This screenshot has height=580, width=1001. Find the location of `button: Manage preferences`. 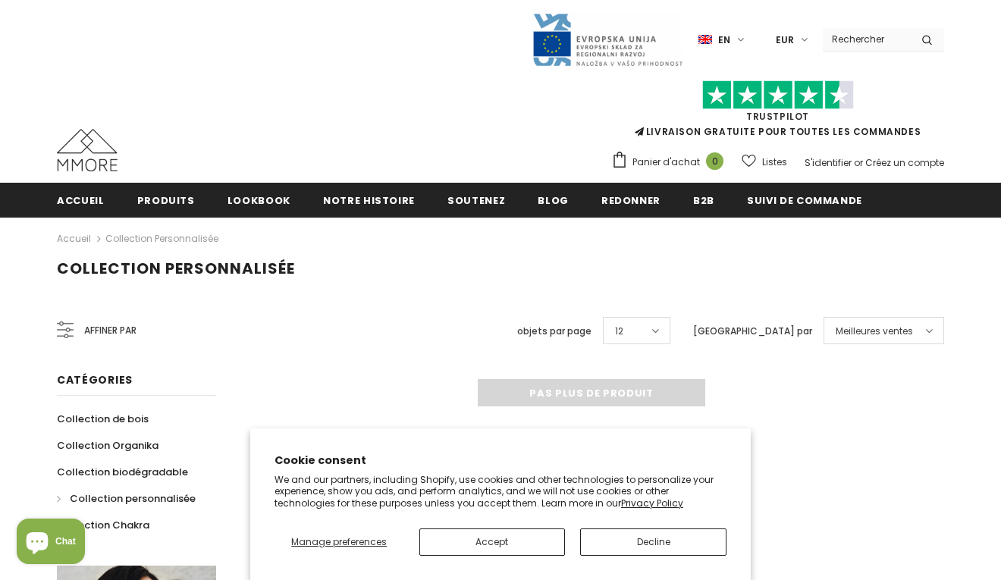

button: Manage preferences is located at coordinates (339, 542).